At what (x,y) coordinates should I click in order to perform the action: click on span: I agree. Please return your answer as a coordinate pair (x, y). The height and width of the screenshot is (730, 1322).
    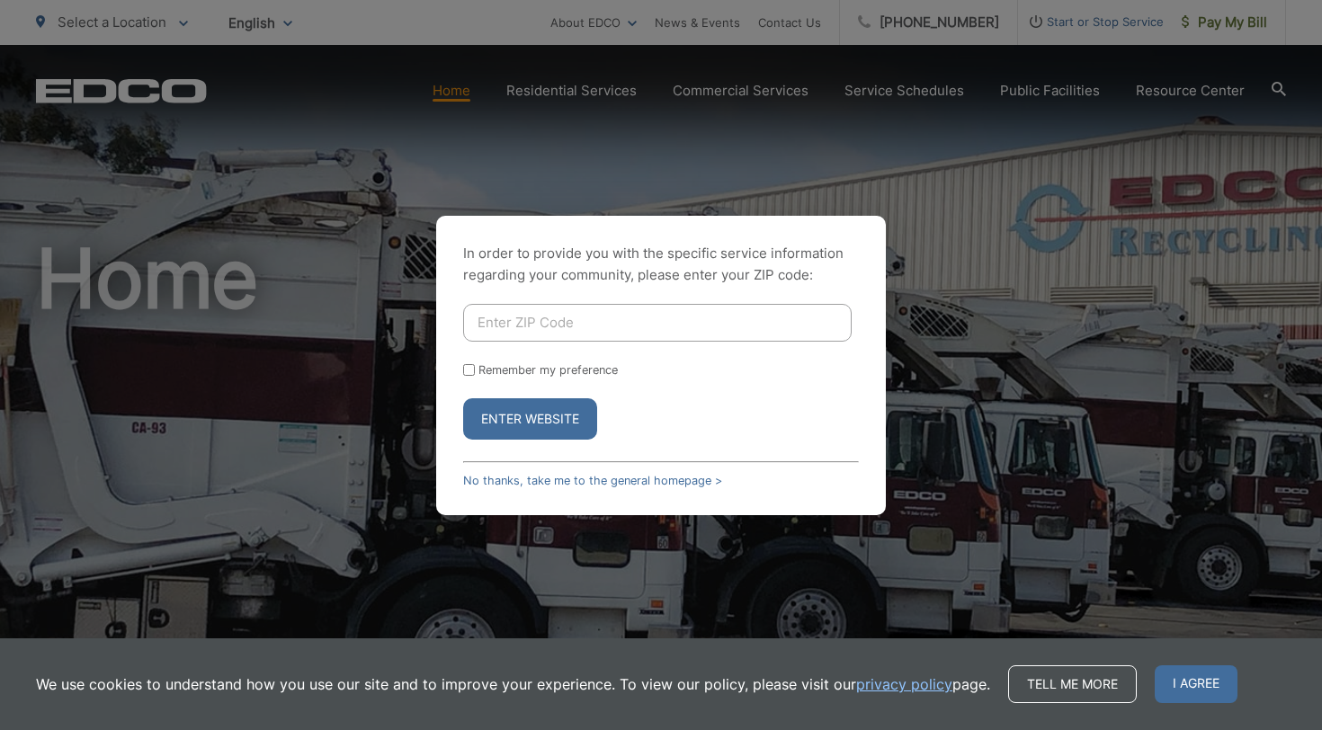
    Looking at the image, I should click on (1196, 684).